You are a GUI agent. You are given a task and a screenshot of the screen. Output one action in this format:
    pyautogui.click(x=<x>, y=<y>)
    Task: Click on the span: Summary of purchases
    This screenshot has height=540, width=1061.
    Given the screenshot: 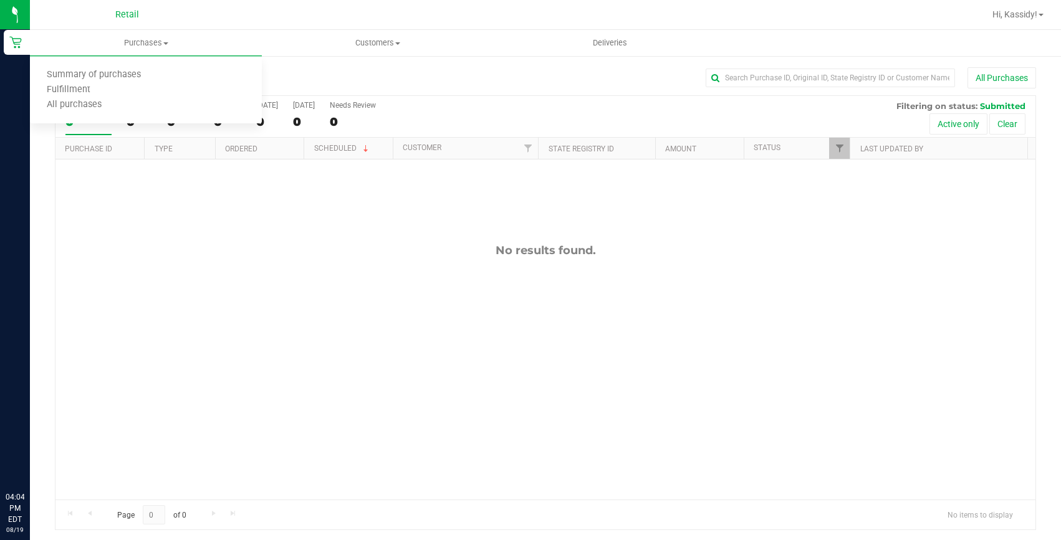 What is the action you would take?
    pyautogui.click(x=93, y=75)
    